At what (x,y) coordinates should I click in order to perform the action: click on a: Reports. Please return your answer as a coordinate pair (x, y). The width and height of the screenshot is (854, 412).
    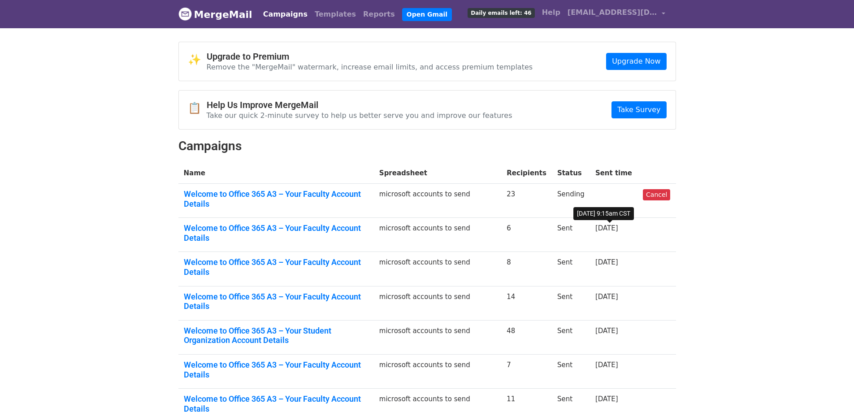
    Looking at the image, I should click on (379, 14).